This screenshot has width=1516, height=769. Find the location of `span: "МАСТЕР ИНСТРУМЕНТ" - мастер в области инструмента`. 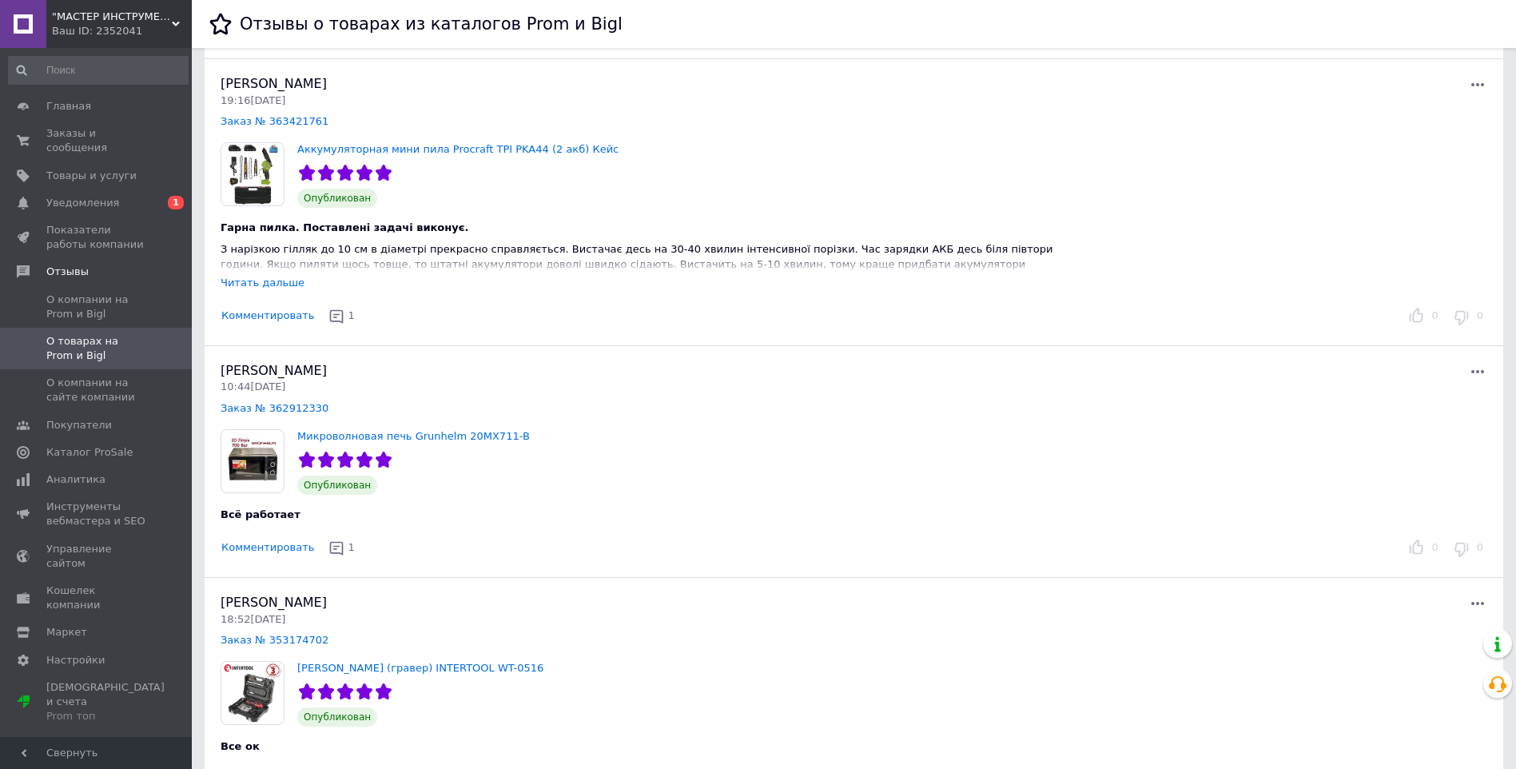

span: "МАСТЕР ИНСТРУМЕНТ" - мастер в области инструмента is located at coordinates (112, 17).